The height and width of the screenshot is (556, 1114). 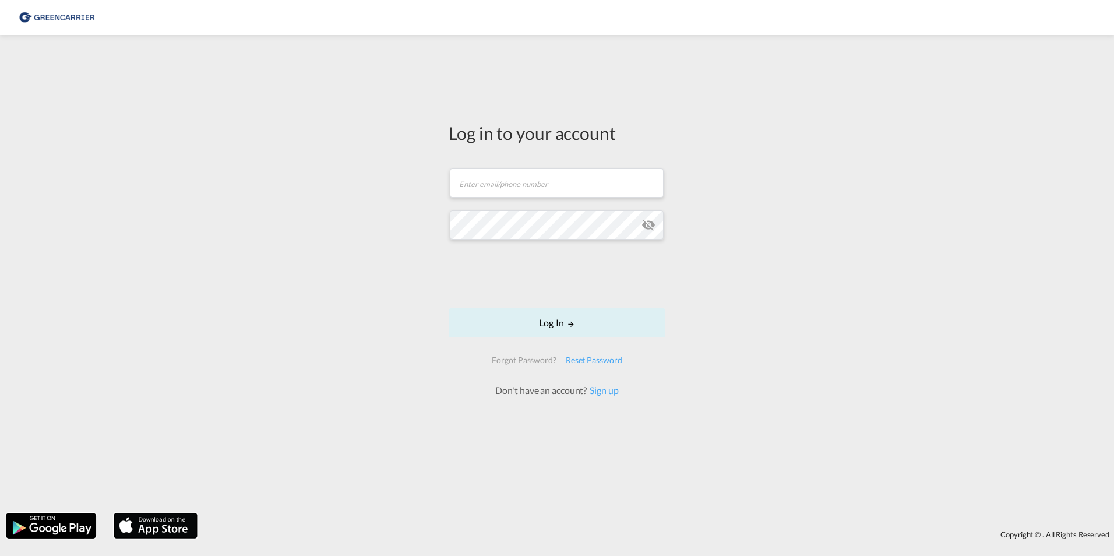 I want to click on img: google.png, so click(x=51, y=526).